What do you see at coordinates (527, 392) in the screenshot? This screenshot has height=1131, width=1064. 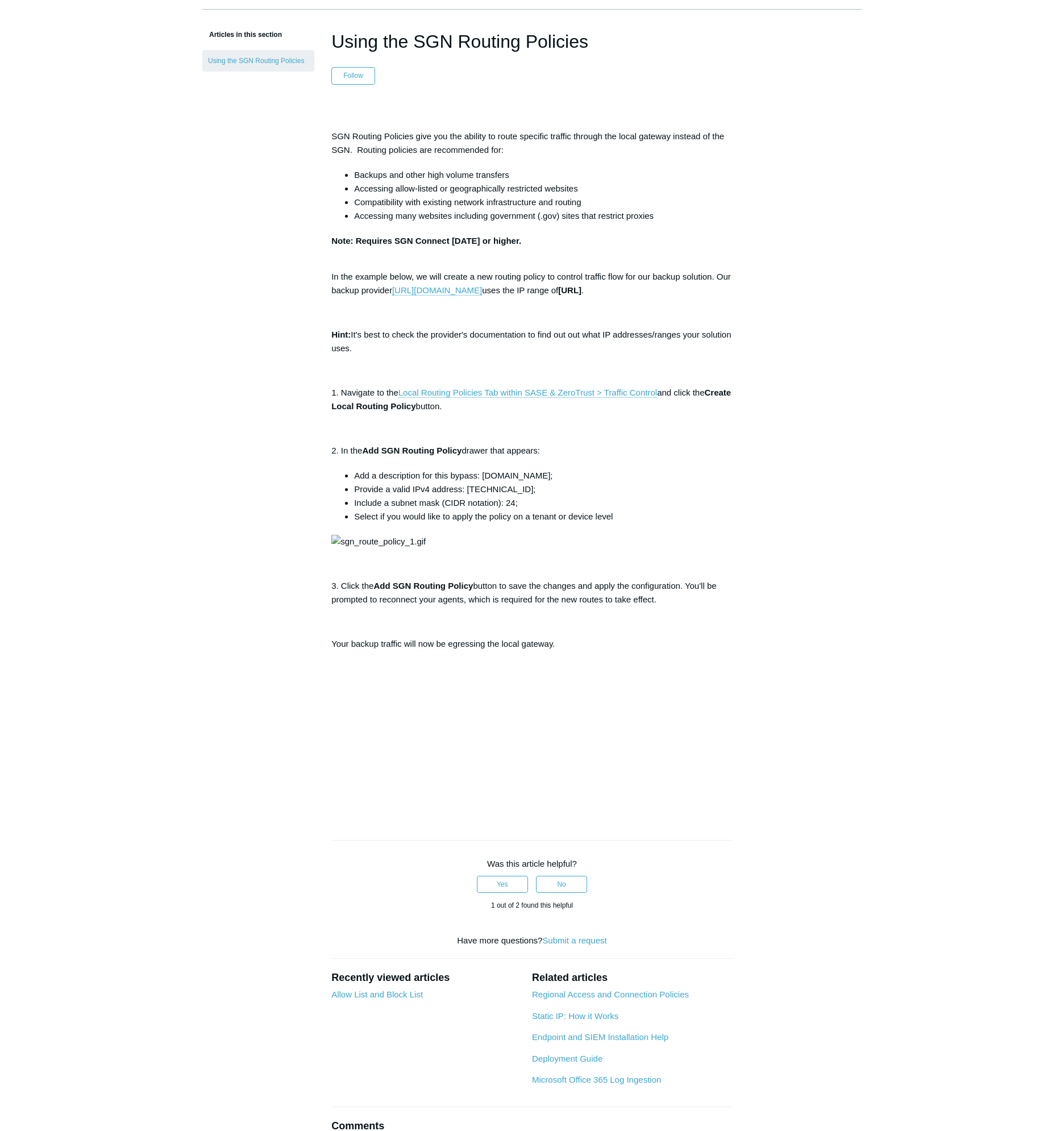 I see `a: Local Routing Policies Tab within SASE & ZeroTrust > Traffic Control` at bounding box center [527, 392].